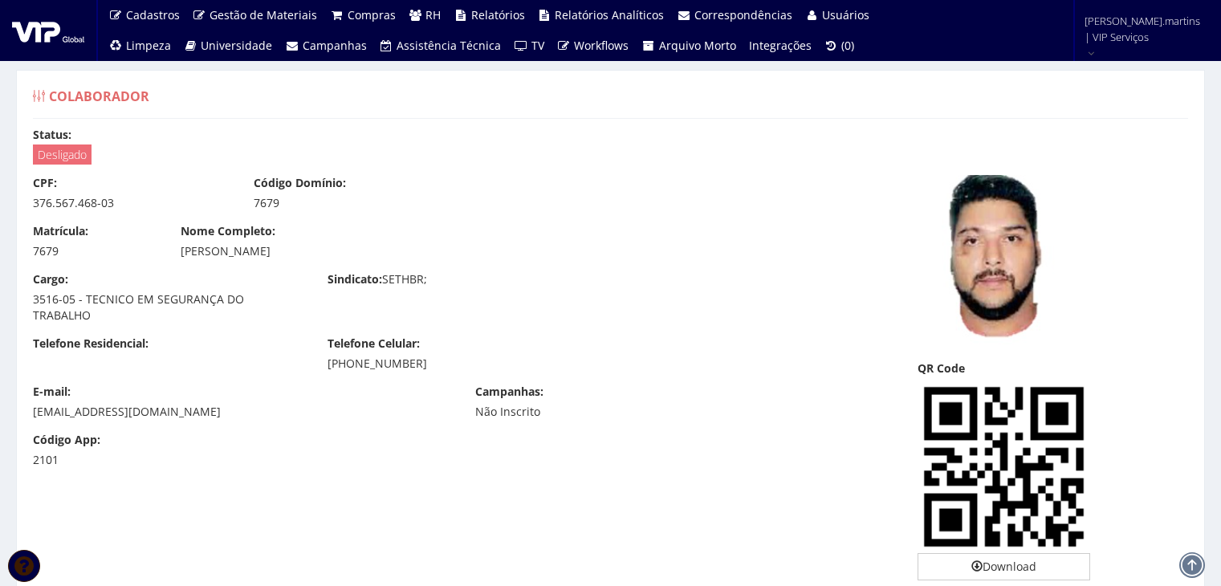 Image resolution: width=1221 pixels, height=586 pixels. What do you see at coordinates (529, 46) in the screenshot?
I see `a: TV` at bounding box center [529, 46].